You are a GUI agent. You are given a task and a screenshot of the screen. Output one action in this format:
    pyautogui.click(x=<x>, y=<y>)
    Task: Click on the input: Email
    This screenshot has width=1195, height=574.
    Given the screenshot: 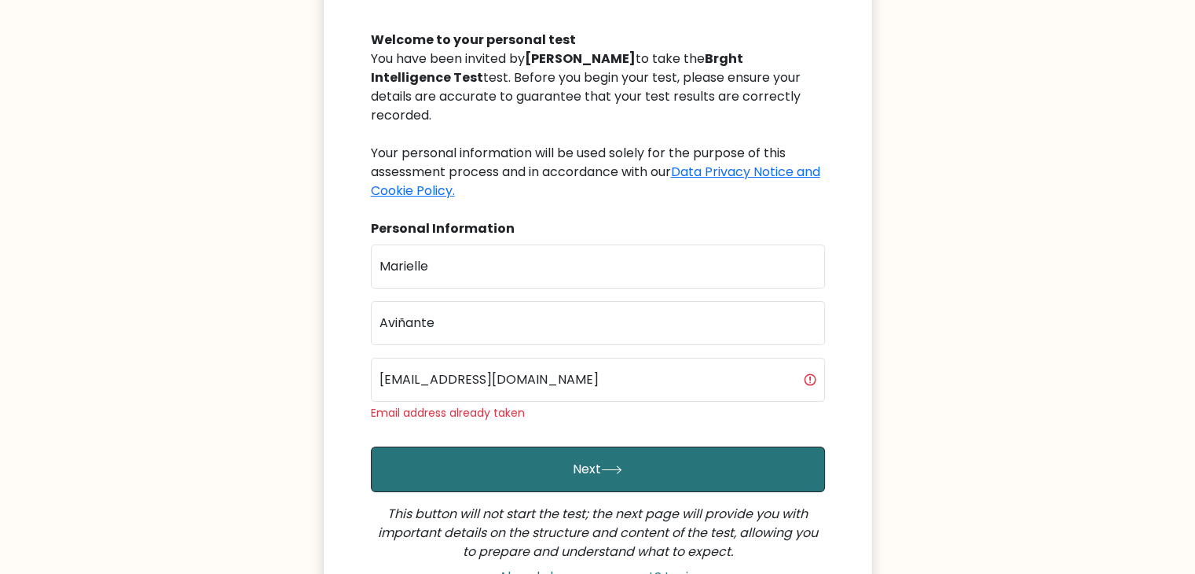 What is the action you would take?
    pyautogui.click(x=598, y=379)
    